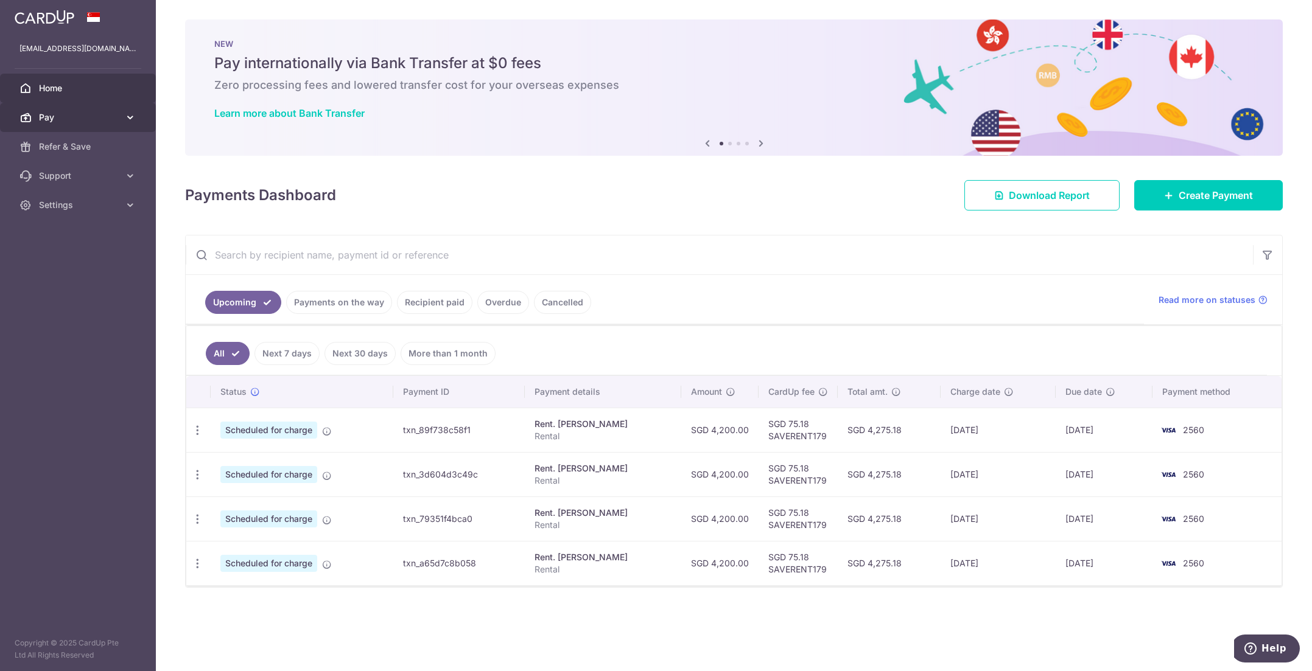 The image size is (1312, 671). Describe the element at coordinates (733, 85) in the screenshot. I see `h6: Zero processing fees and lowered transfer cost for your overseas expenses` at that location.